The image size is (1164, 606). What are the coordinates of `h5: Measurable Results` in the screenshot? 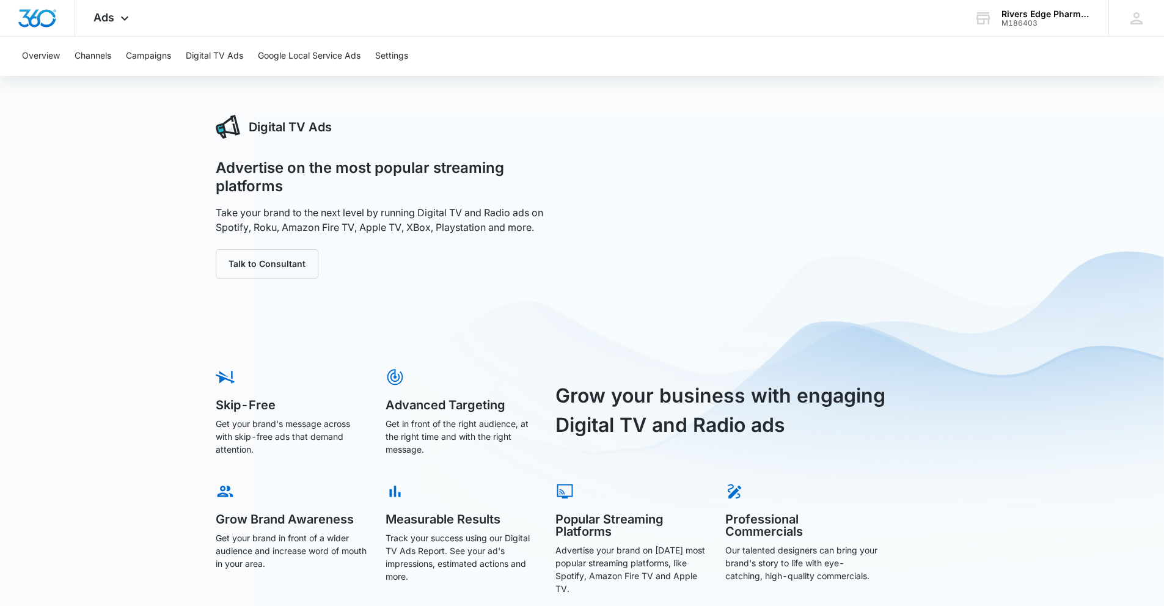 It's located at (462, 519).